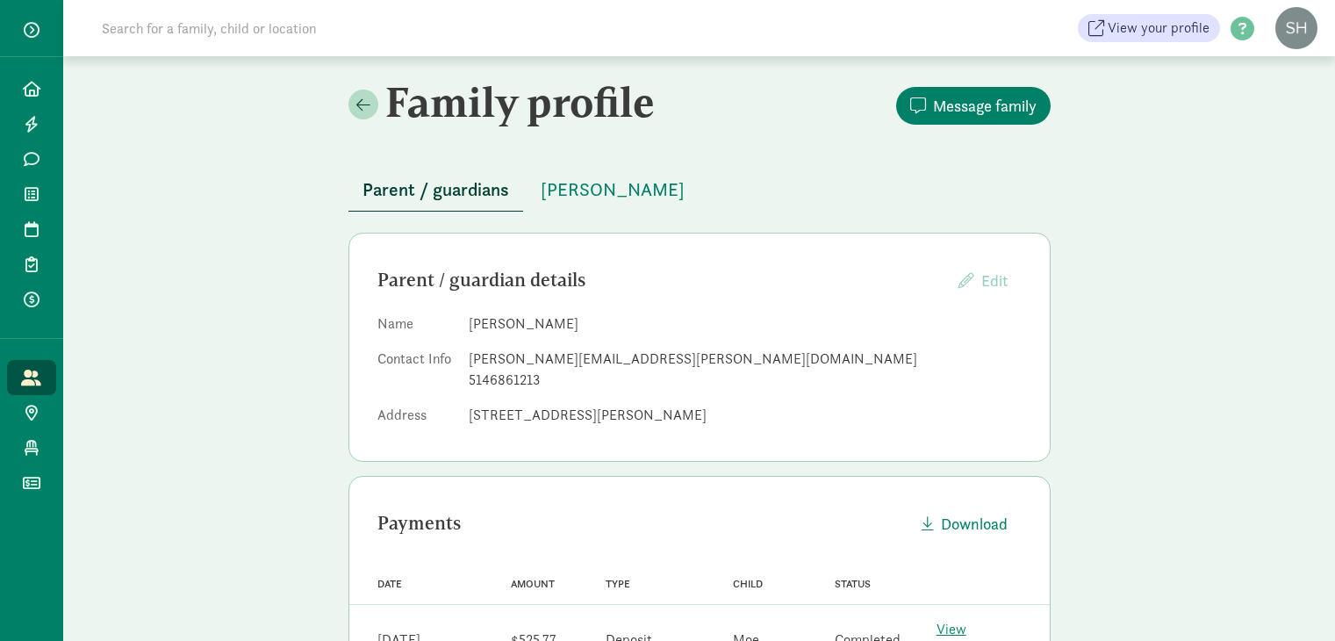  I want to click on button: Parent / guardians, so click(435, 190).